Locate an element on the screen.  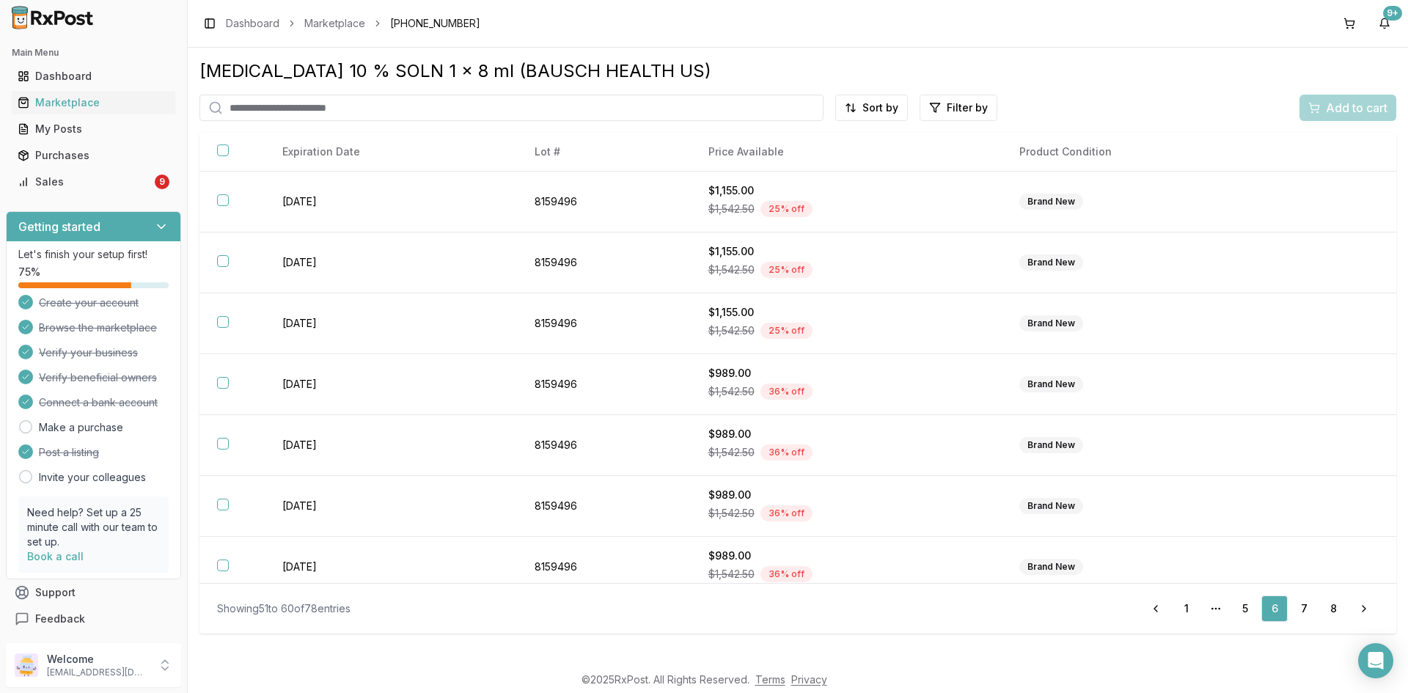
a: 6 is located at coordinates (1274, 609).